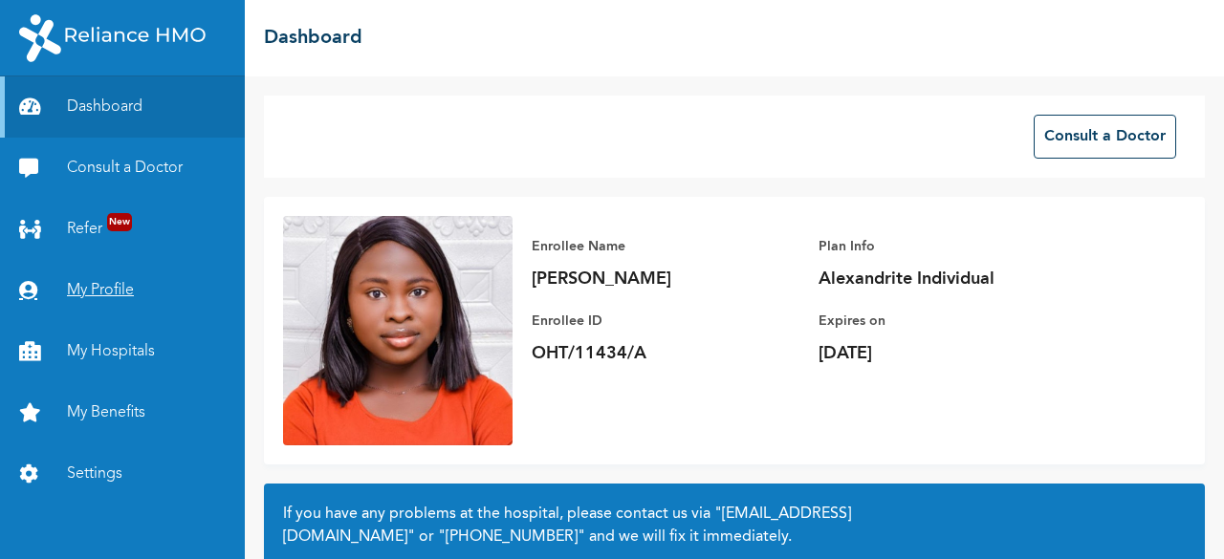 This screenshot has width=1224, height=559. I want to click on p: Alexandrite Individual, so click(952, 279).